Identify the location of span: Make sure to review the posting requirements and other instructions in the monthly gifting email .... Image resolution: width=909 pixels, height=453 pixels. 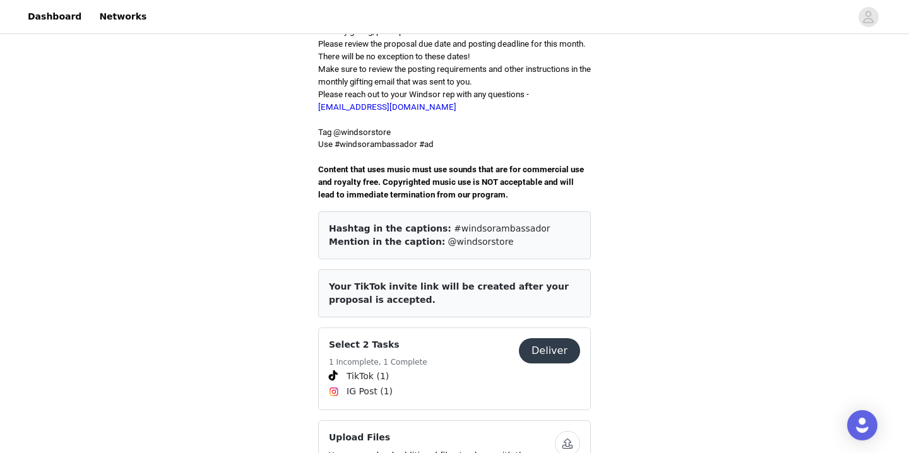
(455, 75).